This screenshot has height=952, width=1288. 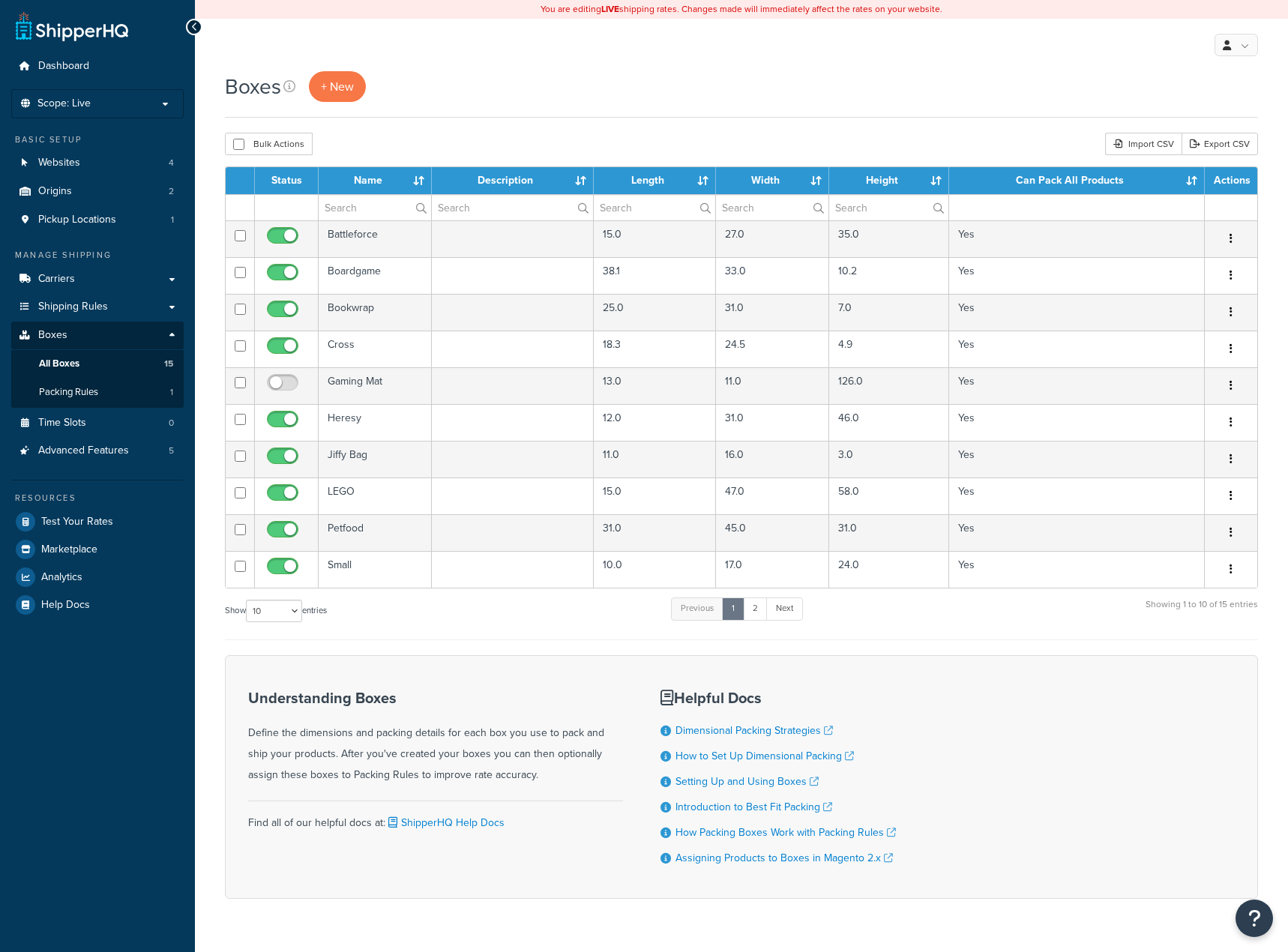 What do you see at coordinates (889, 496) in the screenshot?
I see `td: 58.0` at bounding box center [889, 496].